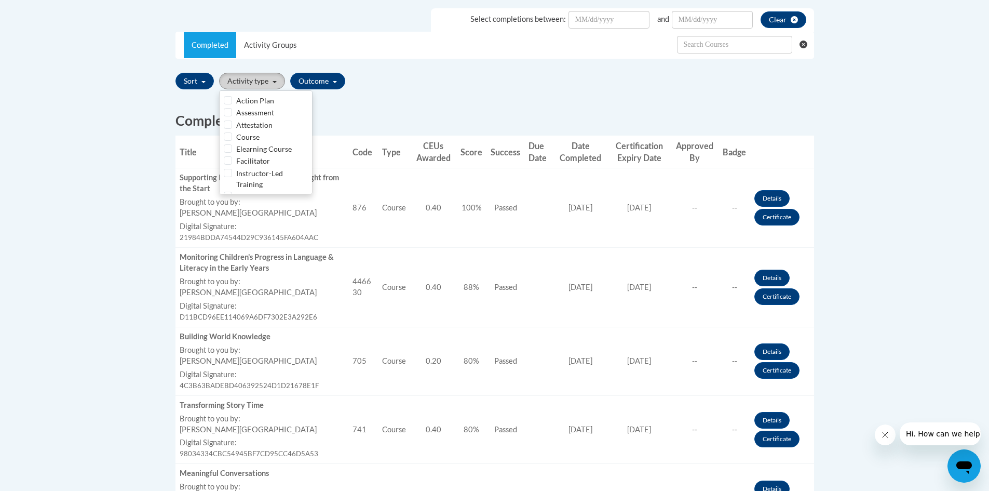 This screenshot has width=989, height=491. Describe the element at coordinates (363, 287) in the screenshot. I see `td: 446630` at that location.